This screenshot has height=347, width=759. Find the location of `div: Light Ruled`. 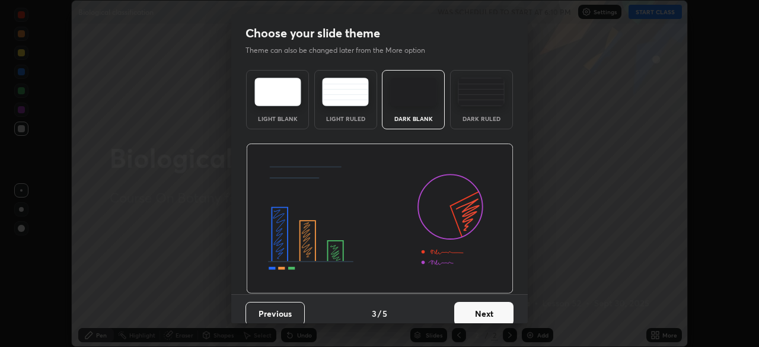

div: Light Ruled is located at coordinates (346, 119).